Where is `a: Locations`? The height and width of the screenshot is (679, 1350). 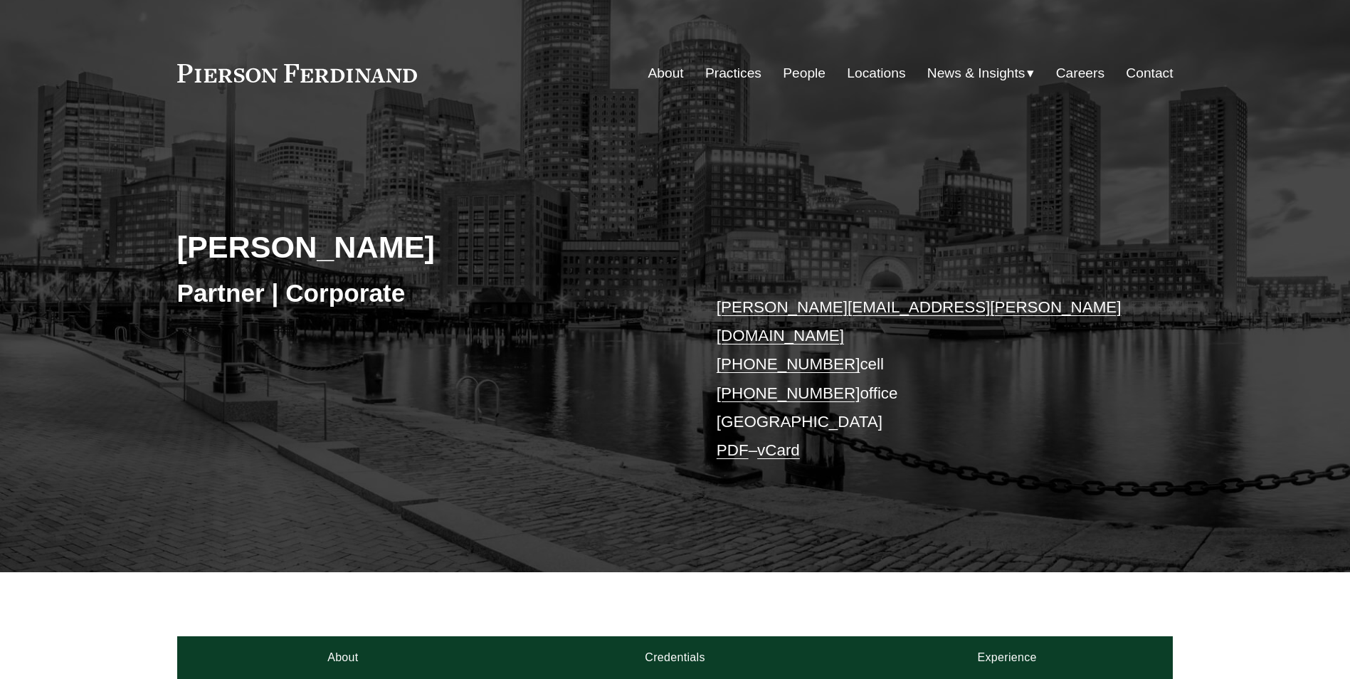 a: Locations is located at coordinates (876, 73).